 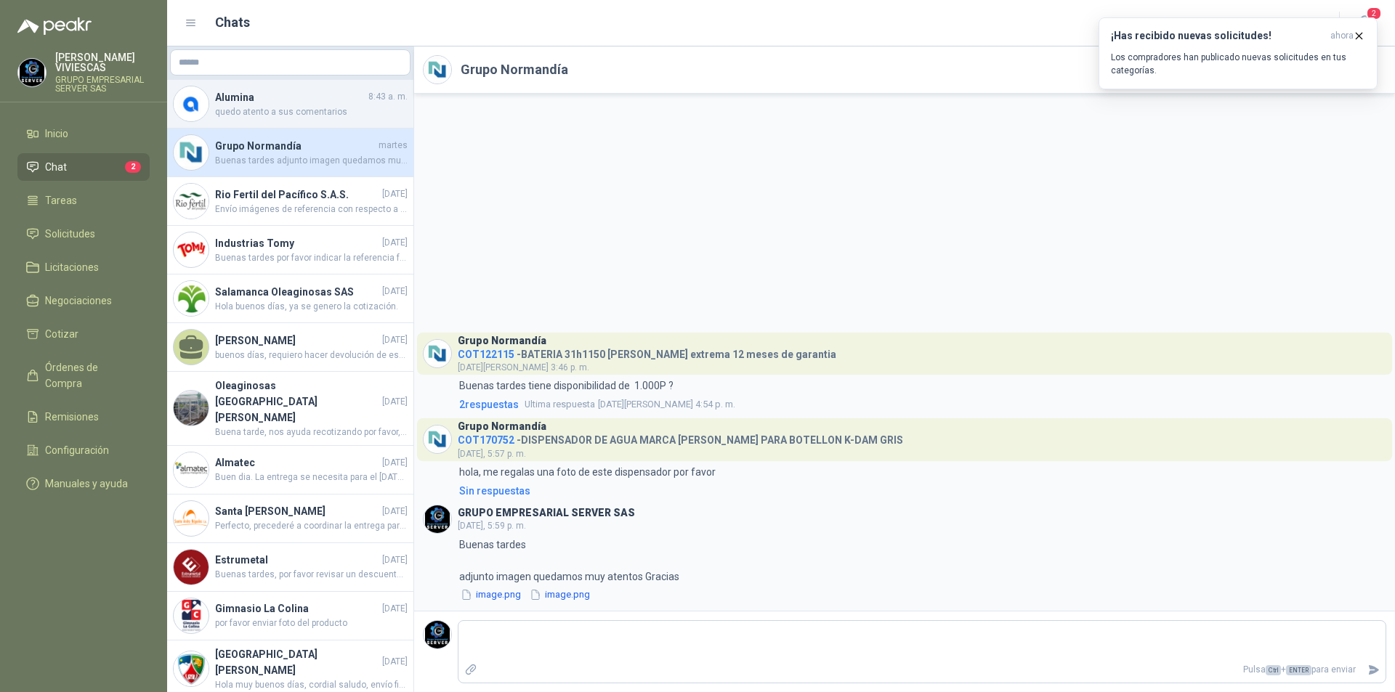 I want to click on button: 2, so click(x=1364, y=23).